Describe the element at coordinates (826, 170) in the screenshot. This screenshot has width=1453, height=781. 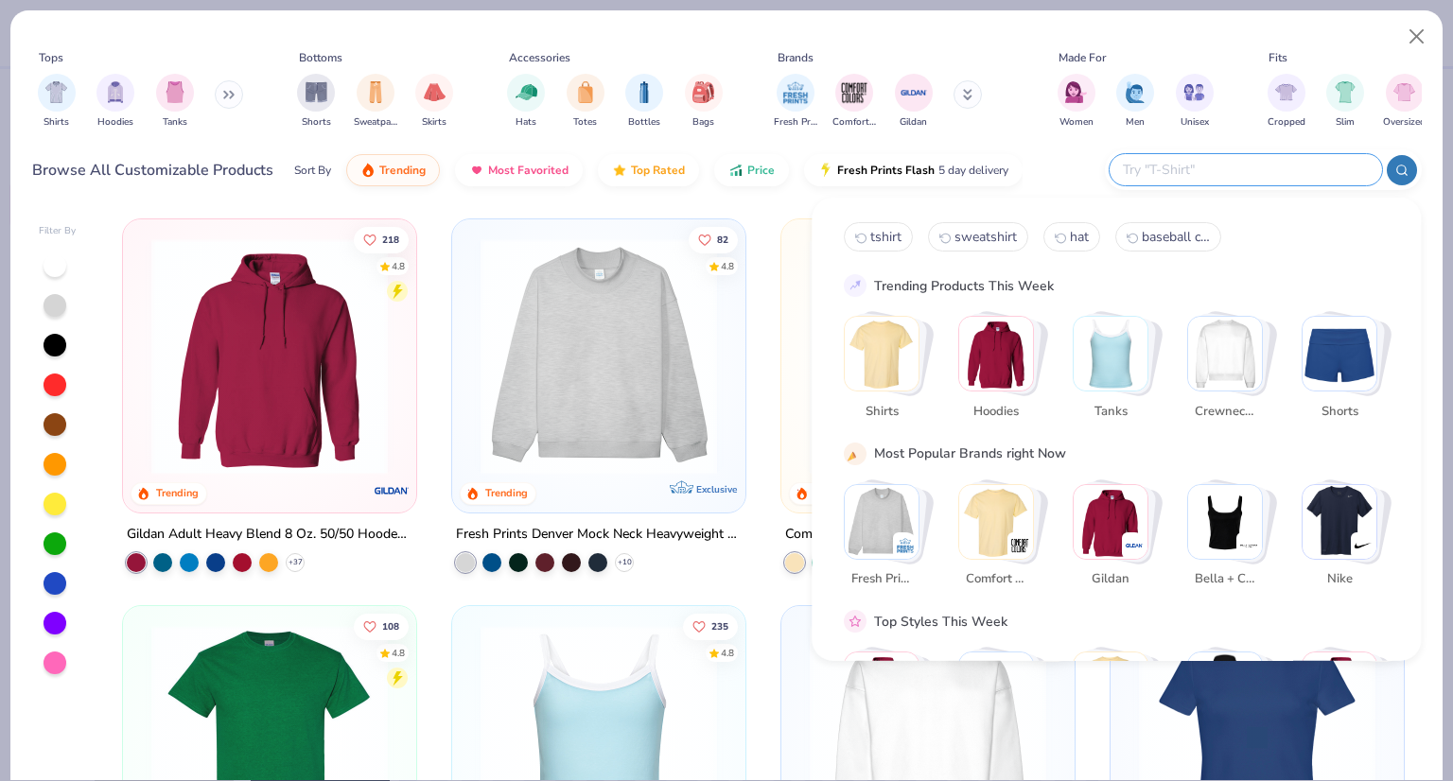
I see `img: flash.gif` at that location.